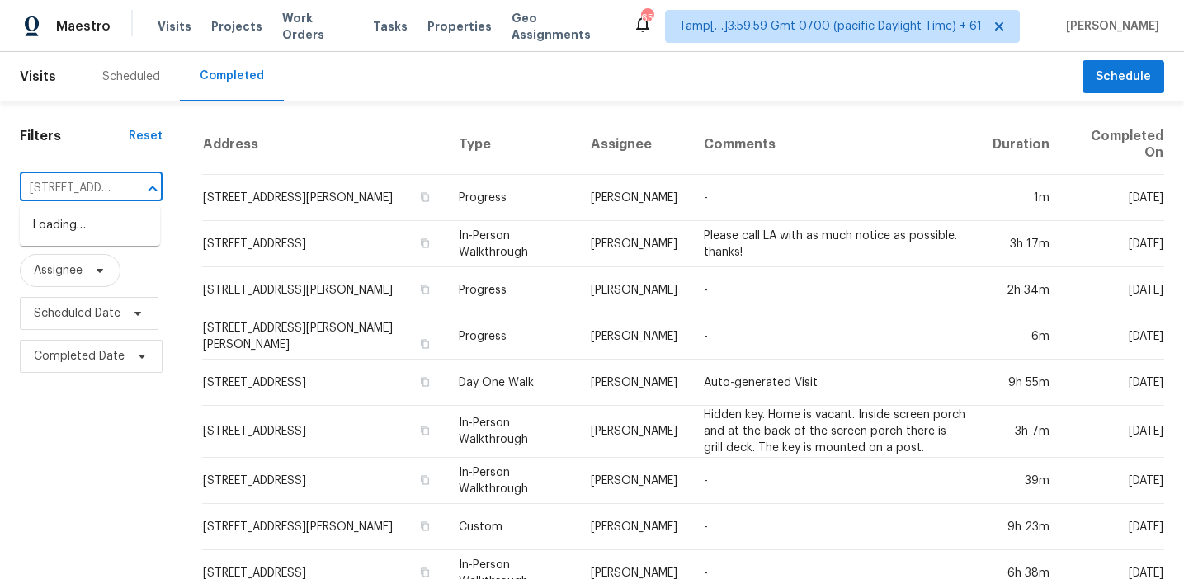  Describe the element at coordinates (131, 77) in the screenshot. I see `div: Scheduled` at that location.